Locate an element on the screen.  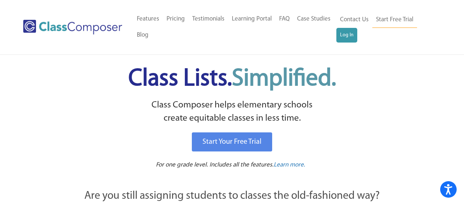
p: Class Composer helps elementary schools create equitable classes in less time. is located at coordinates (232, 112).